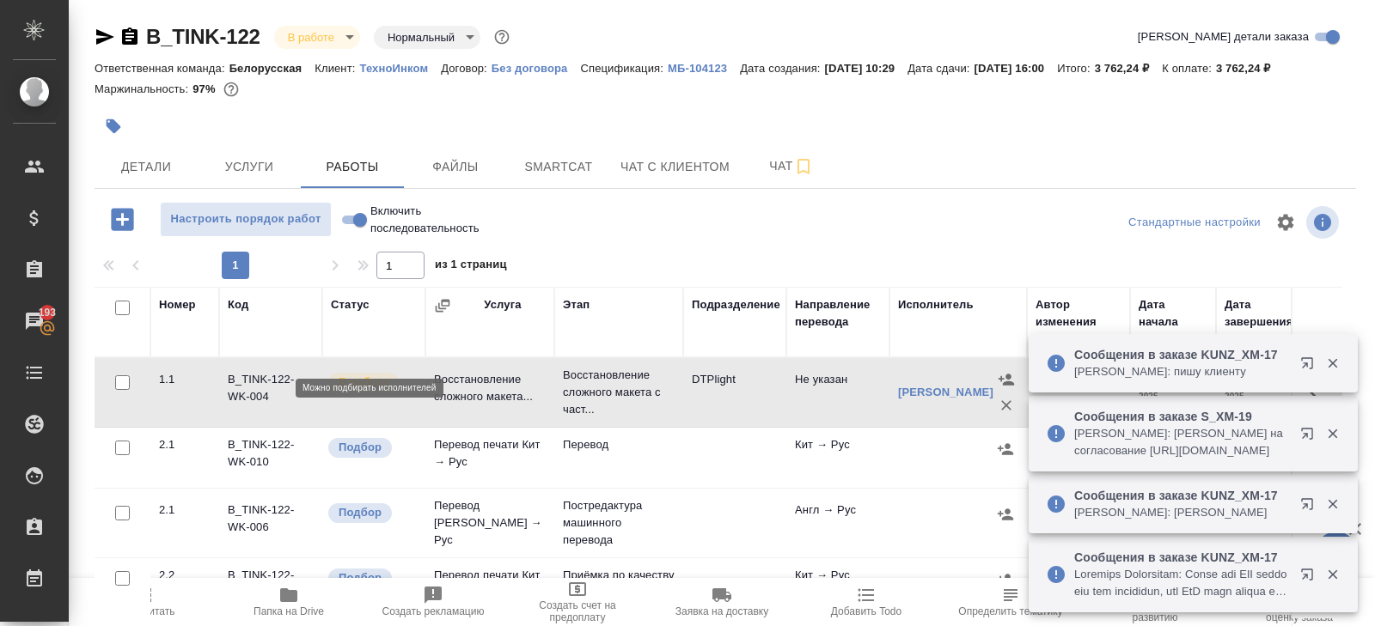 This screenshot has height=626, width=1375. I want to click on a: 193, so click(34, 321).